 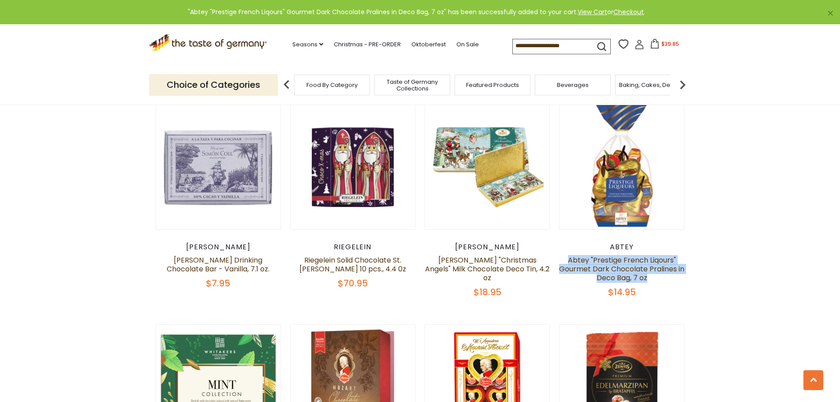 What do you see at coordinates (353, 283) in the screenshot?
I see `span: $70.95` at bounding box center [353, 283].